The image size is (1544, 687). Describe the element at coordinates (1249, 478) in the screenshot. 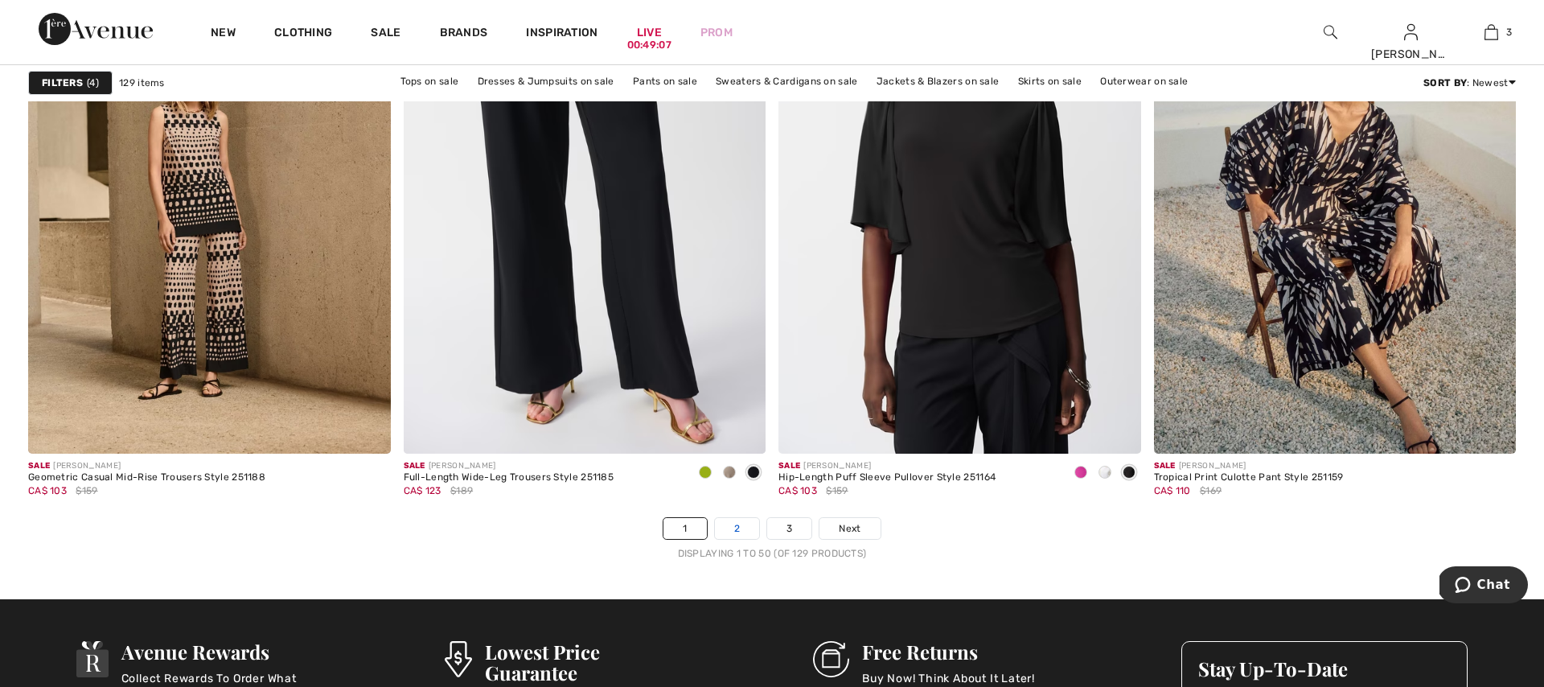

I see `div: Tropical Print Culotte Pant Style 251159` at that location.